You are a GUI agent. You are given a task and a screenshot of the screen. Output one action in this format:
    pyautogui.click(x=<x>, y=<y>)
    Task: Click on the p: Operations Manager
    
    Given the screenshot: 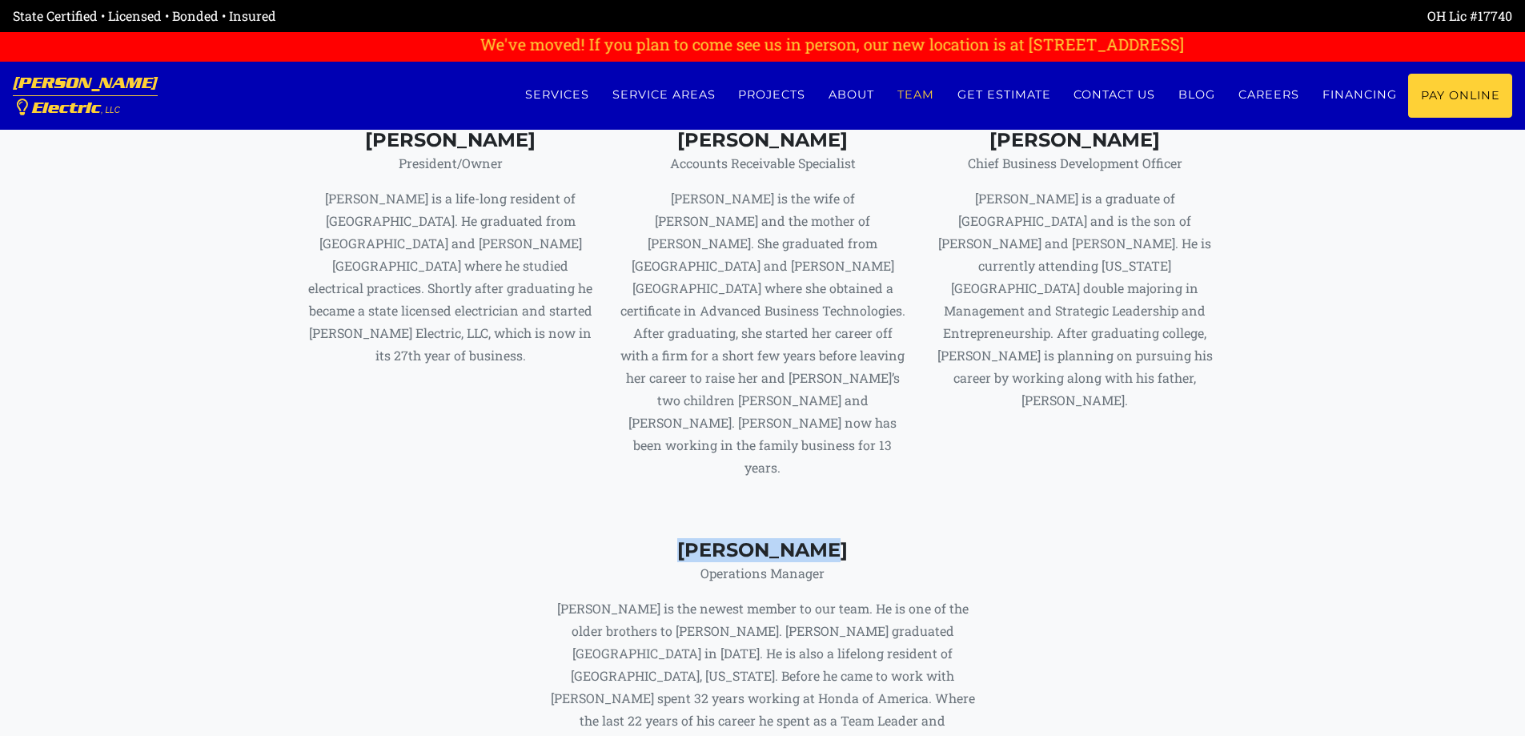 What is the action you would take?
    pyautogui.click(x=762, y=573)
    